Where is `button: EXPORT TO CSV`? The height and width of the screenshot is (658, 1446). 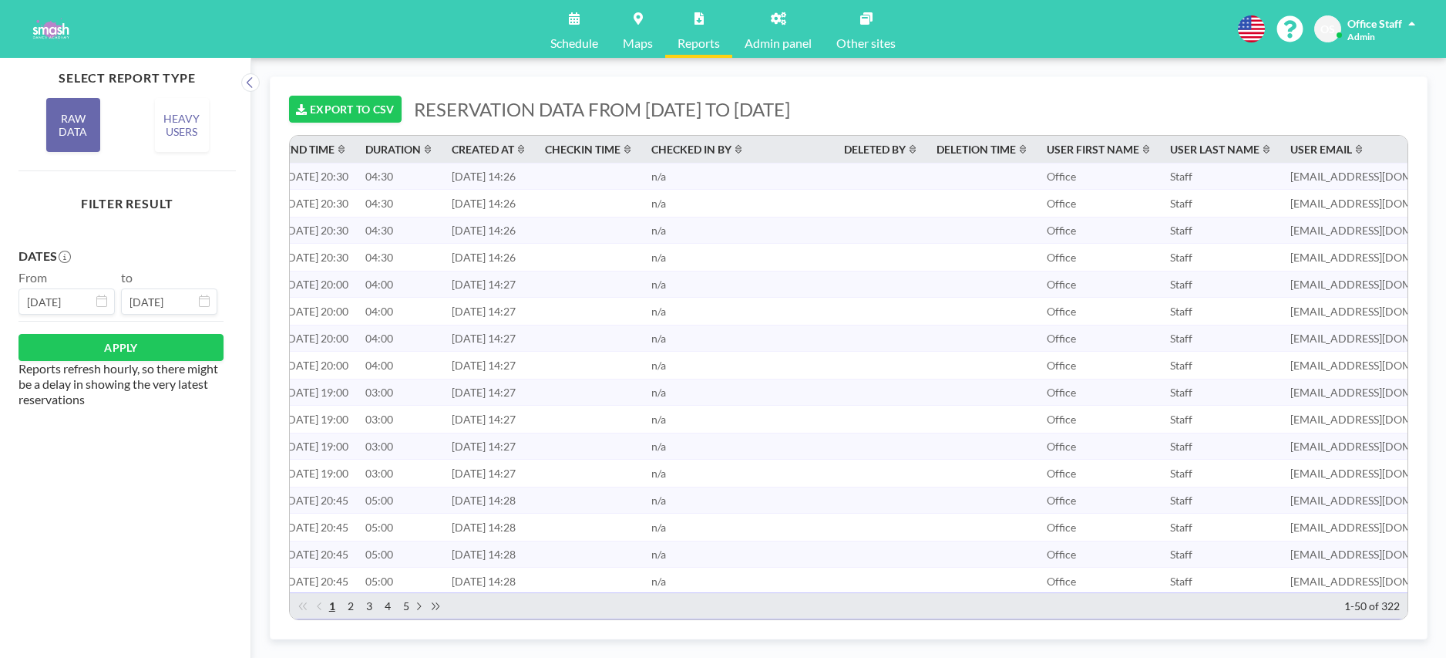 button: EXPORT TO CSV is located at coordinates (345, 109).